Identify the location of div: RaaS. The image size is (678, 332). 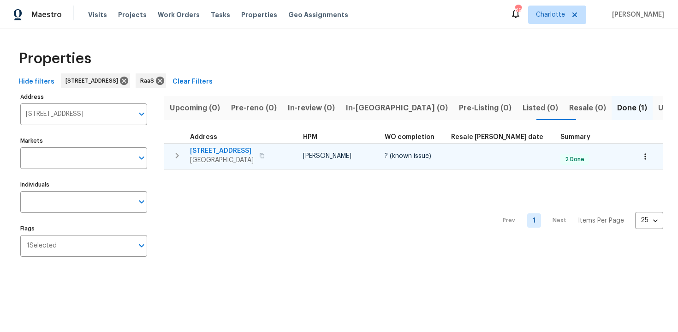
(151, 81).